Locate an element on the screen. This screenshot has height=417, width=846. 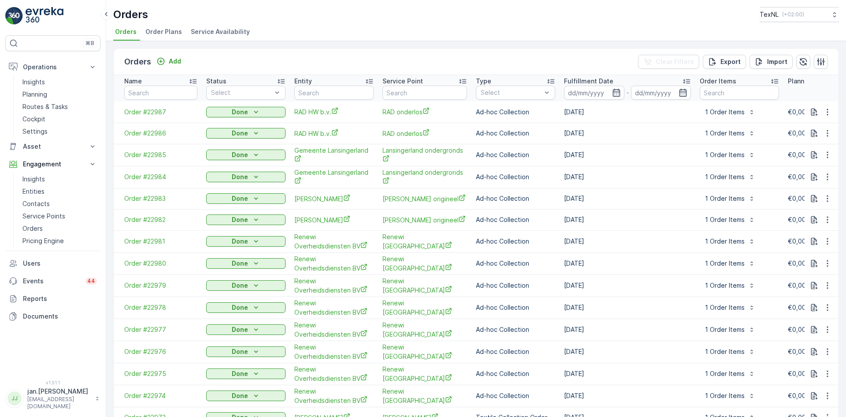
a: Order #22983 is located at coordinates (161, 198).